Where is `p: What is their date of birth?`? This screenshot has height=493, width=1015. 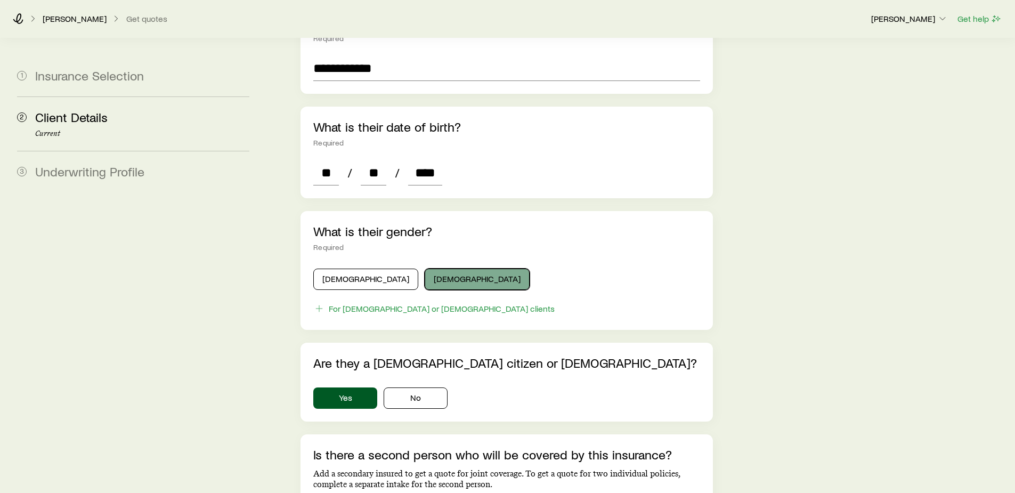
p: What is their date of birth? is located at coordinates (506, 127).